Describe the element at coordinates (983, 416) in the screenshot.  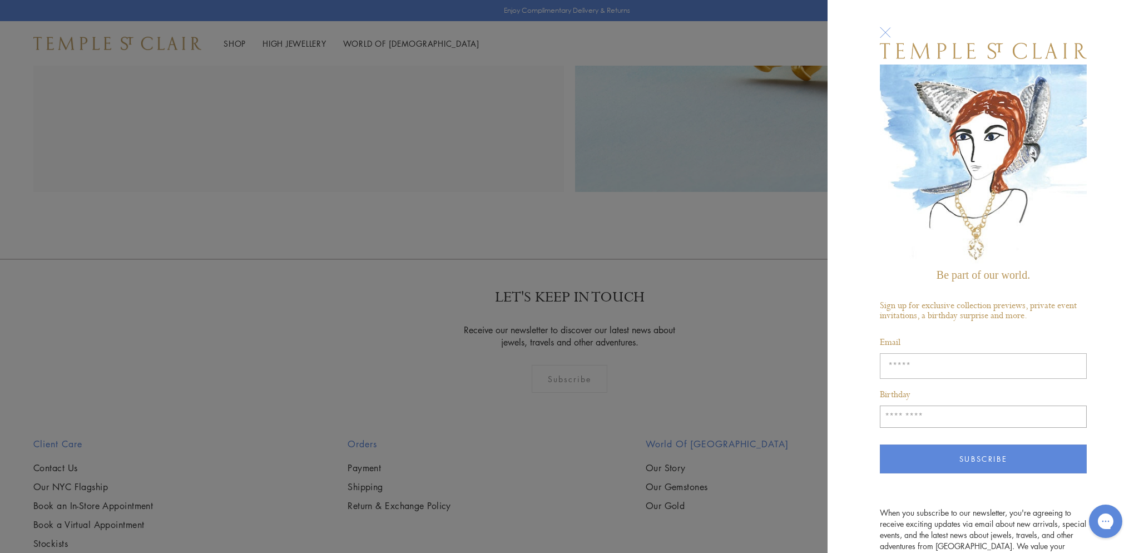
I see `input: Birthday` at that location.